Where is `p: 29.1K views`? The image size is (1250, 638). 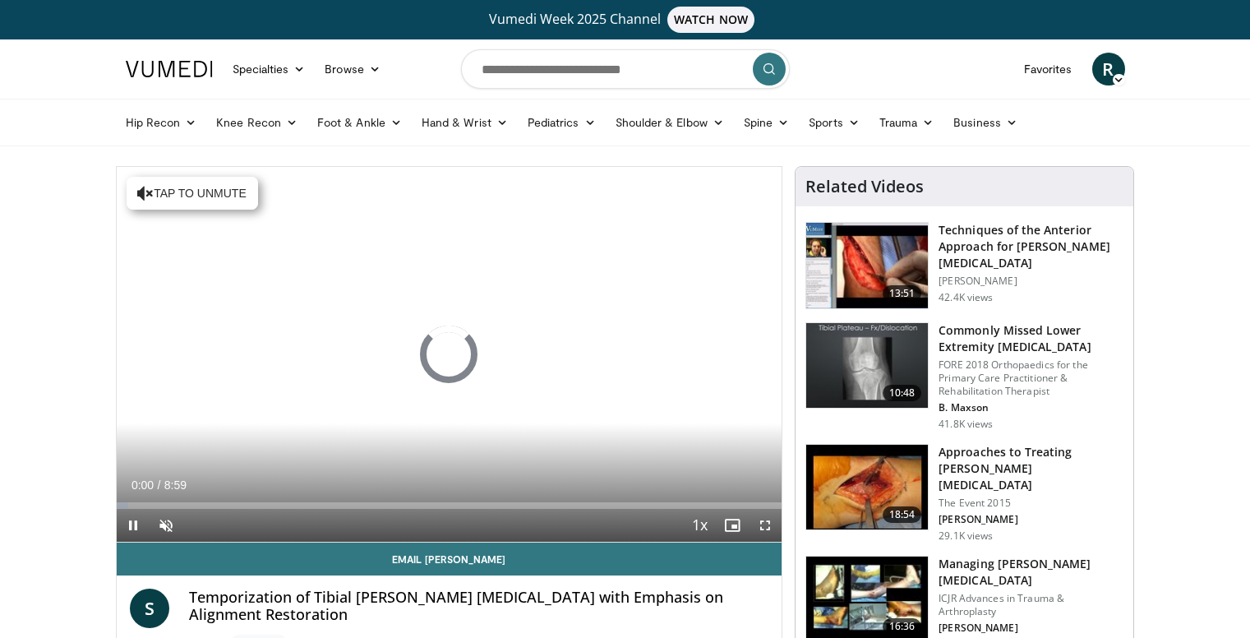
p: 29.1K views is located at coordinates (966, 536).